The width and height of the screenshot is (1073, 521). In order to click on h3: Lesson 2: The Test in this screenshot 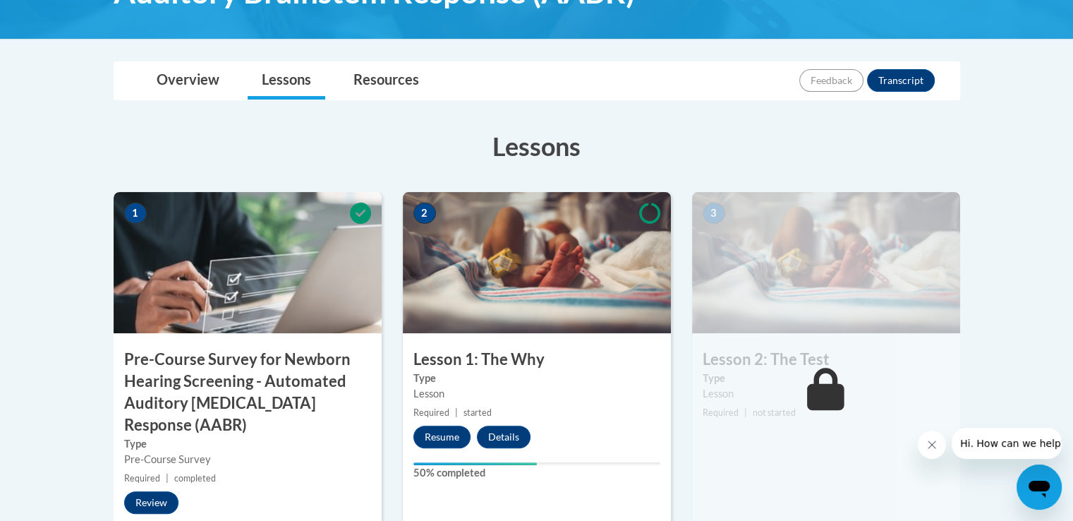, I will do `click(826, 359)`.